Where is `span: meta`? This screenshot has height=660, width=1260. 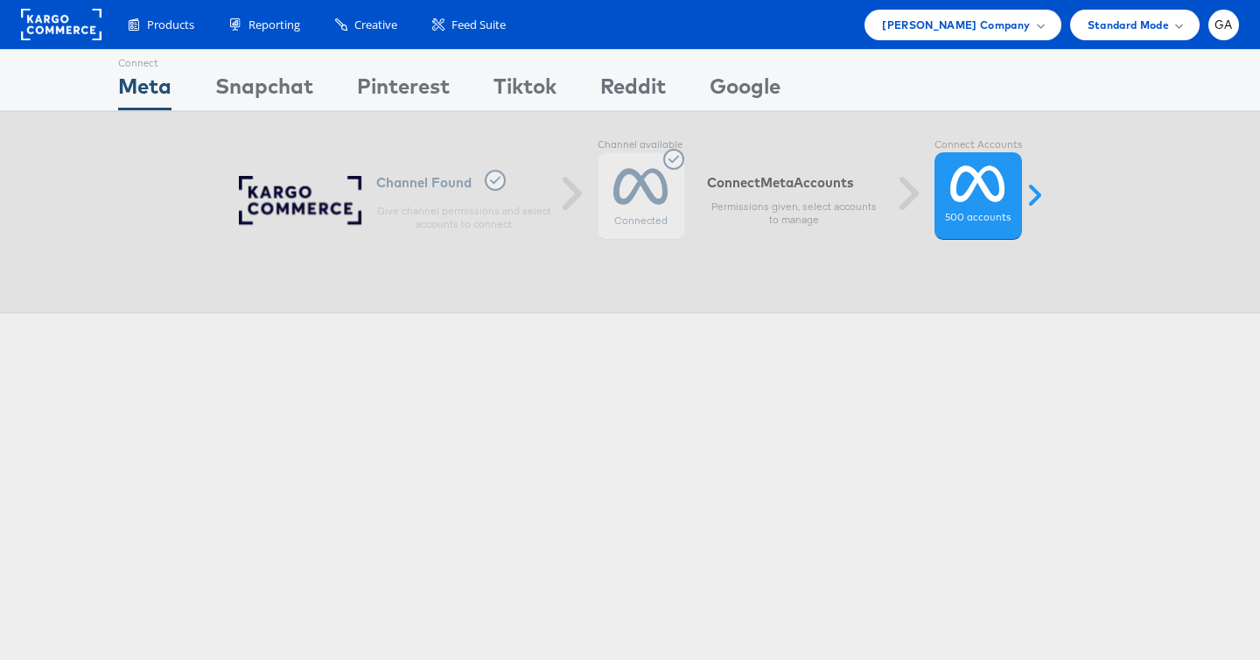 span: meta is located at coordinates (777, 182).